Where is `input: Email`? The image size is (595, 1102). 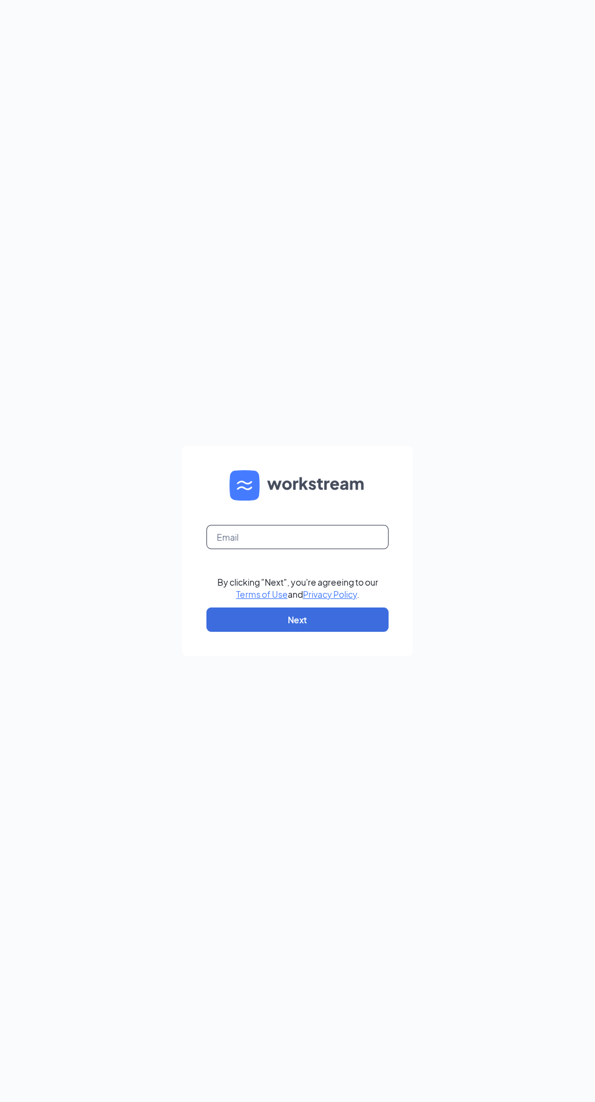
input: Email is located at coordinates (298, 537).